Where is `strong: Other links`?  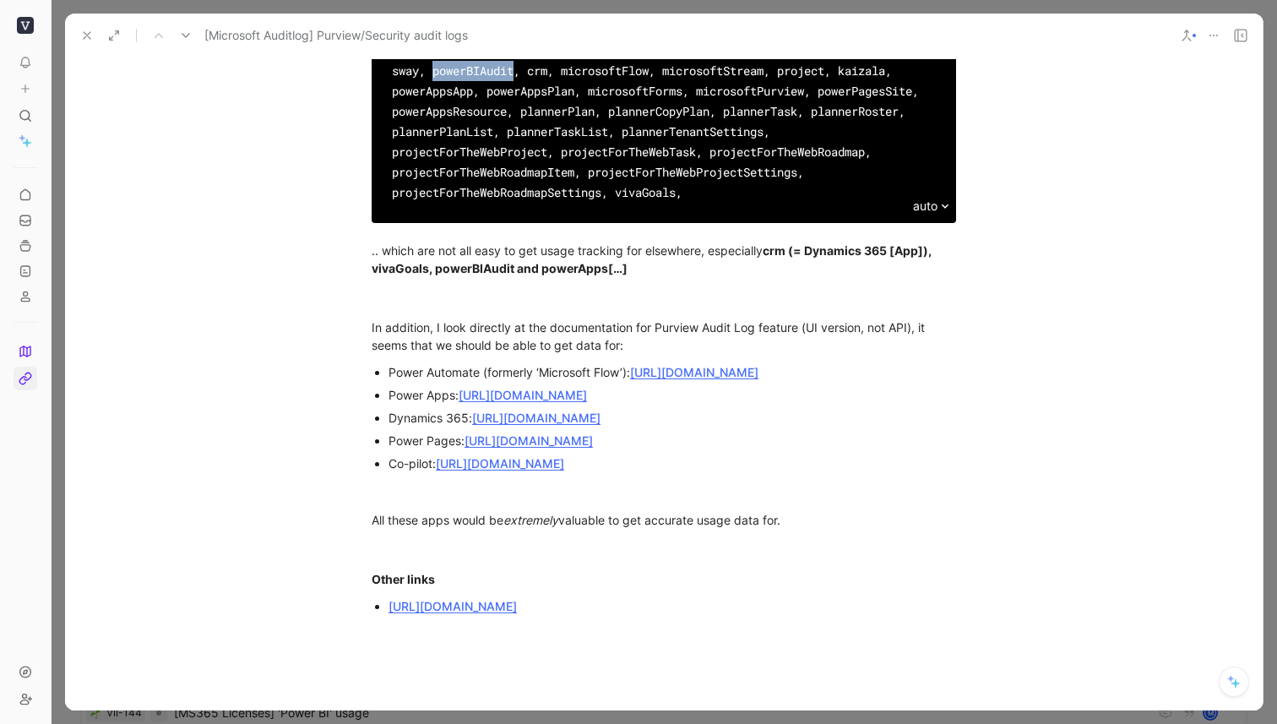 strong: Other links is located at coordinates (403, 578).